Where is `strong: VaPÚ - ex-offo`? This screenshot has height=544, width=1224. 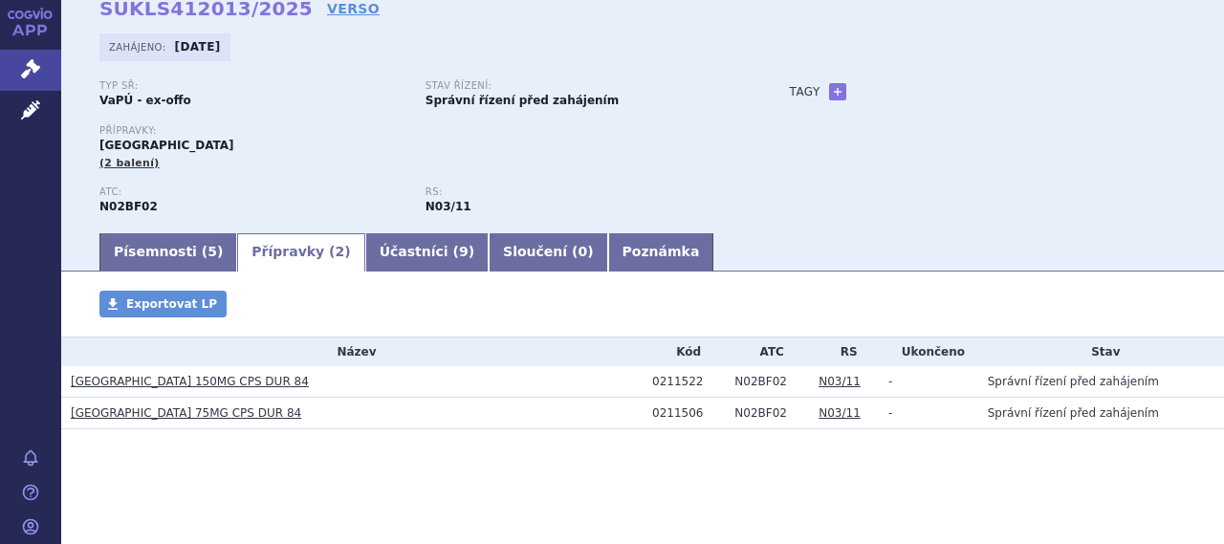 strong: VaPÚ - ex-offo is located at coordinates (145, 100).